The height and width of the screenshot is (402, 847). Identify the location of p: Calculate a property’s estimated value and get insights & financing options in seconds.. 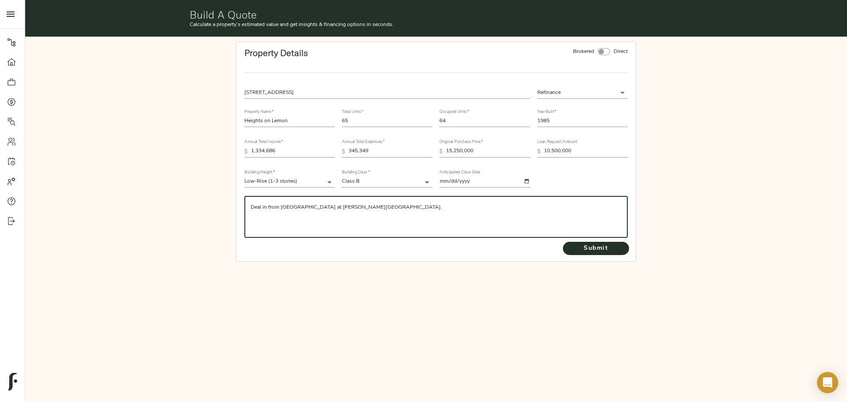
(437, 25).